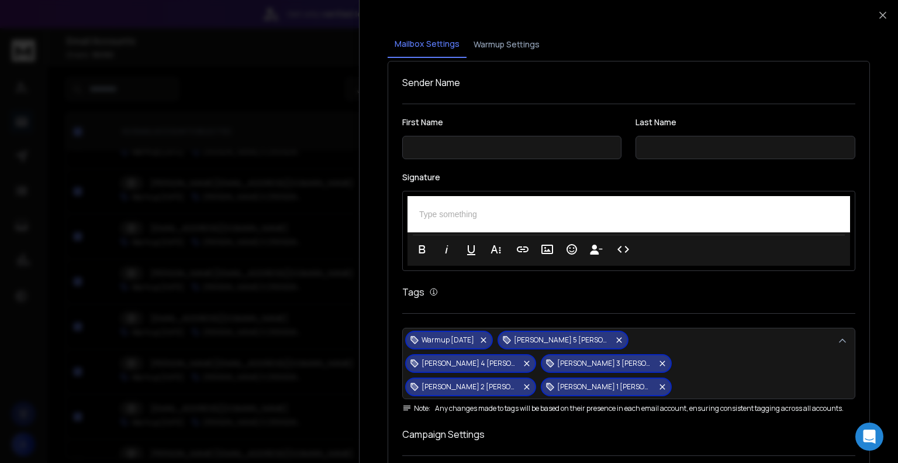  Describe the element at coordinates (629, 434) in the screenshot. I see `h1: Campaign Settings` at that location.